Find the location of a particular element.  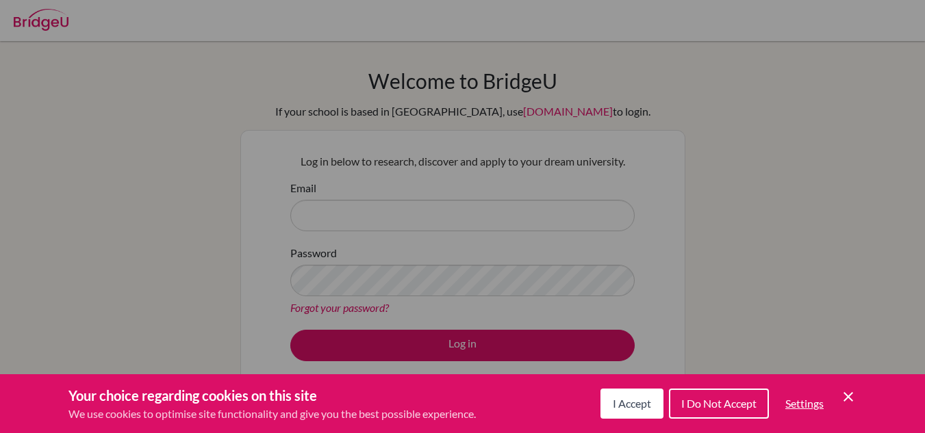

span: Settings is located at coordinates (804, 403).